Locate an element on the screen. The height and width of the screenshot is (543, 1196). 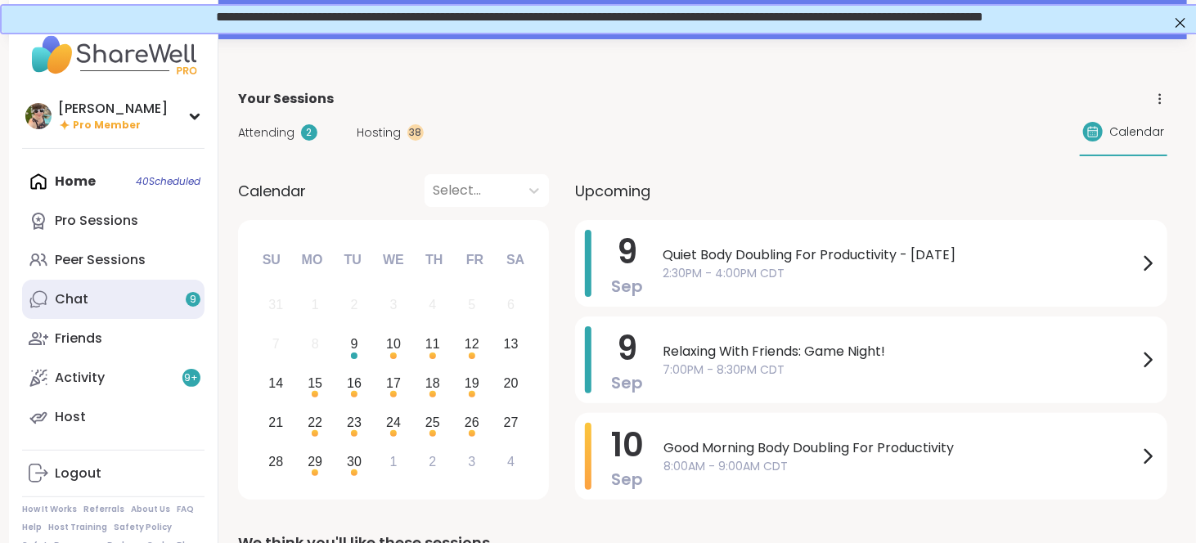
div: Host is located at coordinates (70, 417).